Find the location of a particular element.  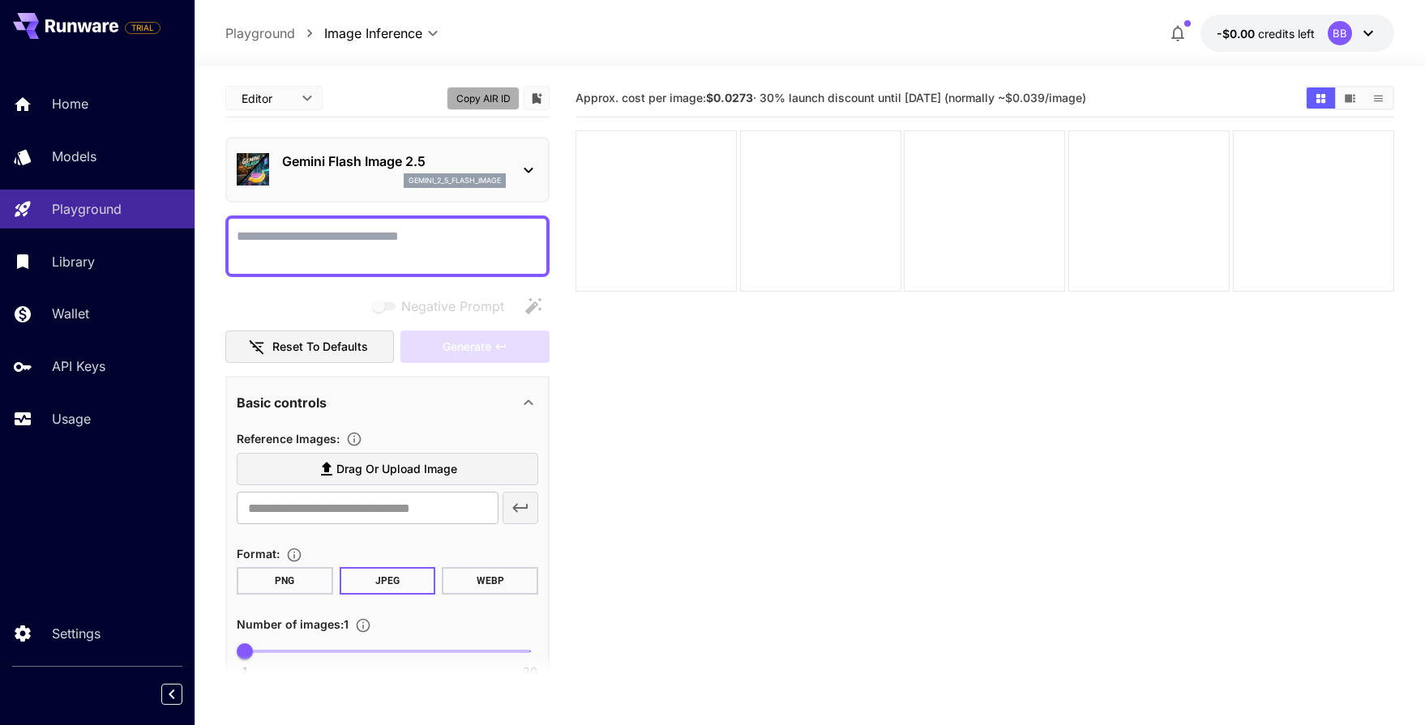

span: TRIAL is located at coordinates (143, 28).